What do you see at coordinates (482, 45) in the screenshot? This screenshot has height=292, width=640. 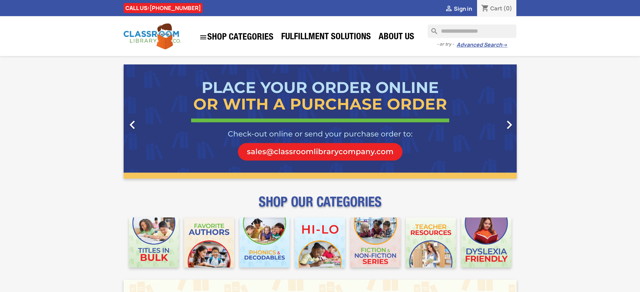 I see `a: Advanced Search→` at bounding box center [482, 45].